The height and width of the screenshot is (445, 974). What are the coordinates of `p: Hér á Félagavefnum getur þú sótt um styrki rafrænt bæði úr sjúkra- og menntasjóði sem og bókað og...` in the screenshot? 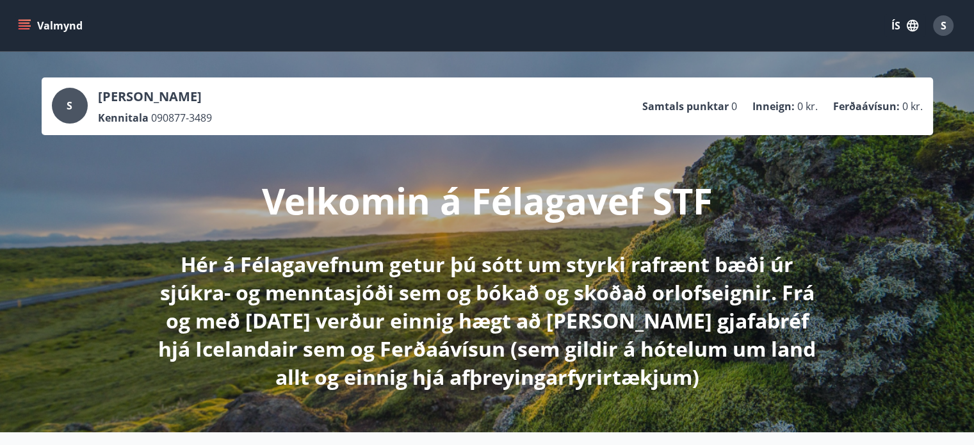 It's located at (488, 321).